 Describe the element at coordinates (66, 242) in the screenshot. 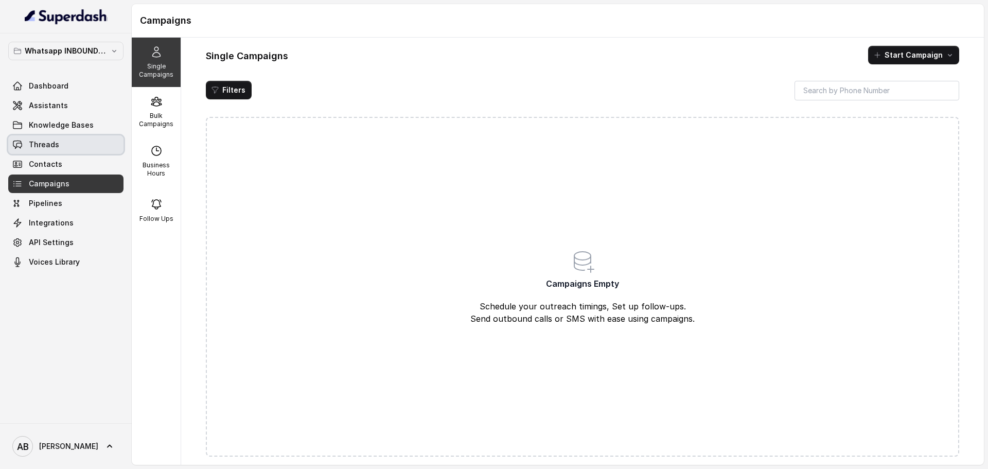

I see `a: API Settings` at that location.